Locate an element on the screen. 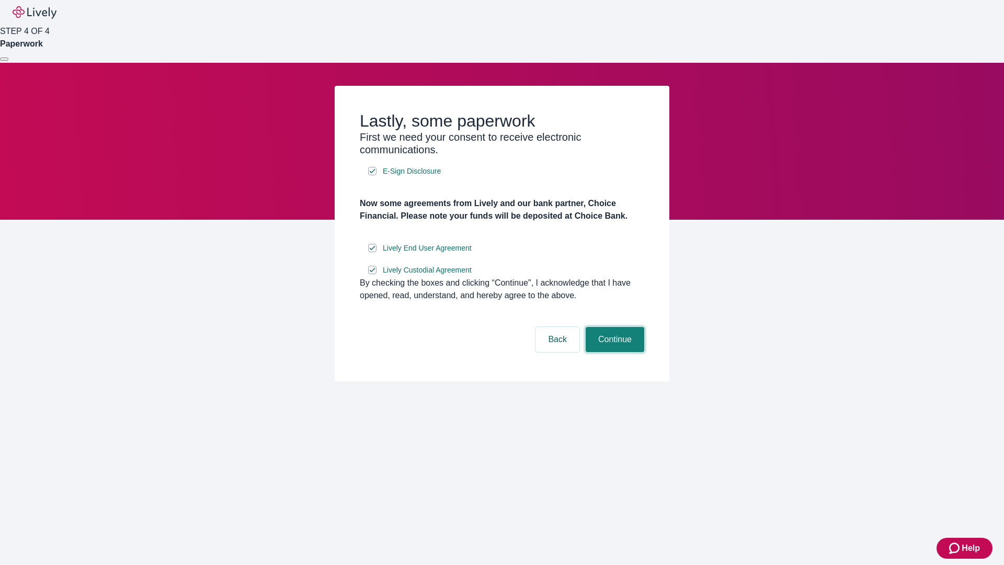 This screenshot has width=1004, height=565. span: Lively Custodial Agreement is located at coordinates (427, 270).